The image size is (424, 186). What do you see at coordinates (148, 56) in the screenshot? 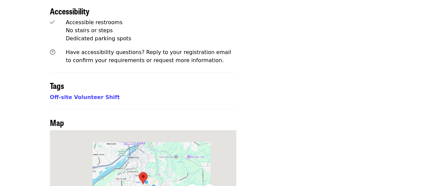
I see `span: Have accessibility questions? Reply to your registration email to confirm your requirements or re...` at bounding box center [148, 56].